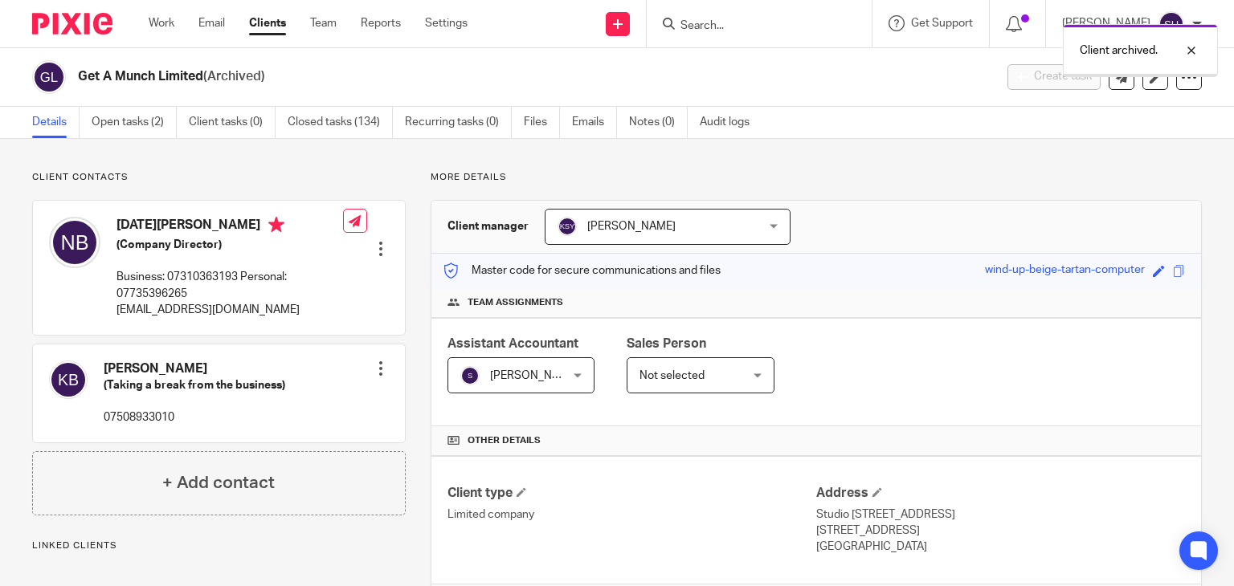  Describe the element at coordinates (230, 285) in the screenshot. I see `p: Business: 07310363193 Personal: 07735396265` at that location.